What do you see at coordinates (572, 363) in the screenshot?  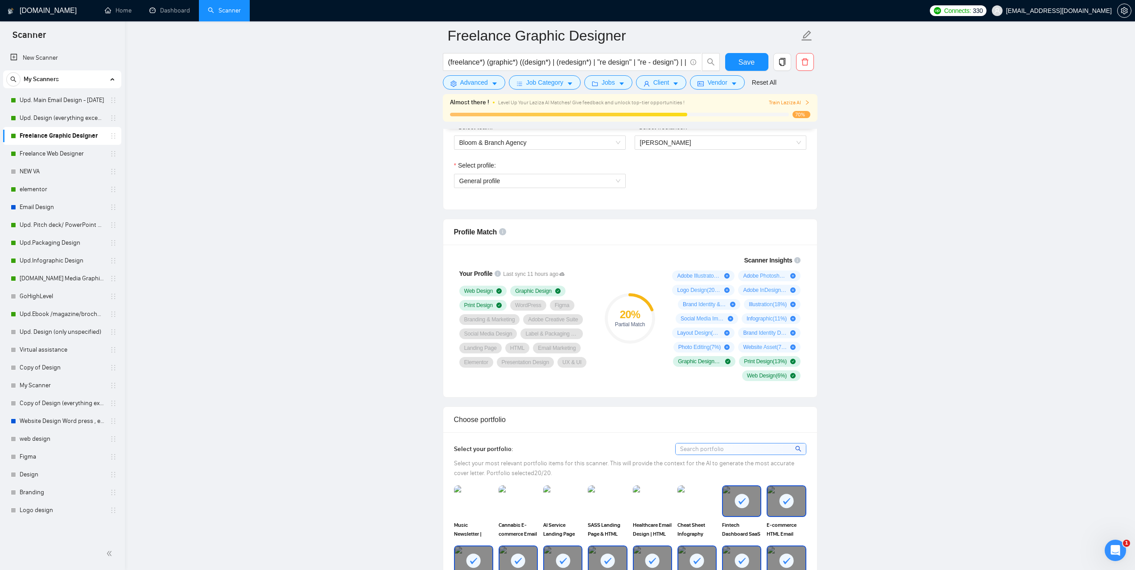 I see `span: UX & UI` at bounding box center [572, 363].